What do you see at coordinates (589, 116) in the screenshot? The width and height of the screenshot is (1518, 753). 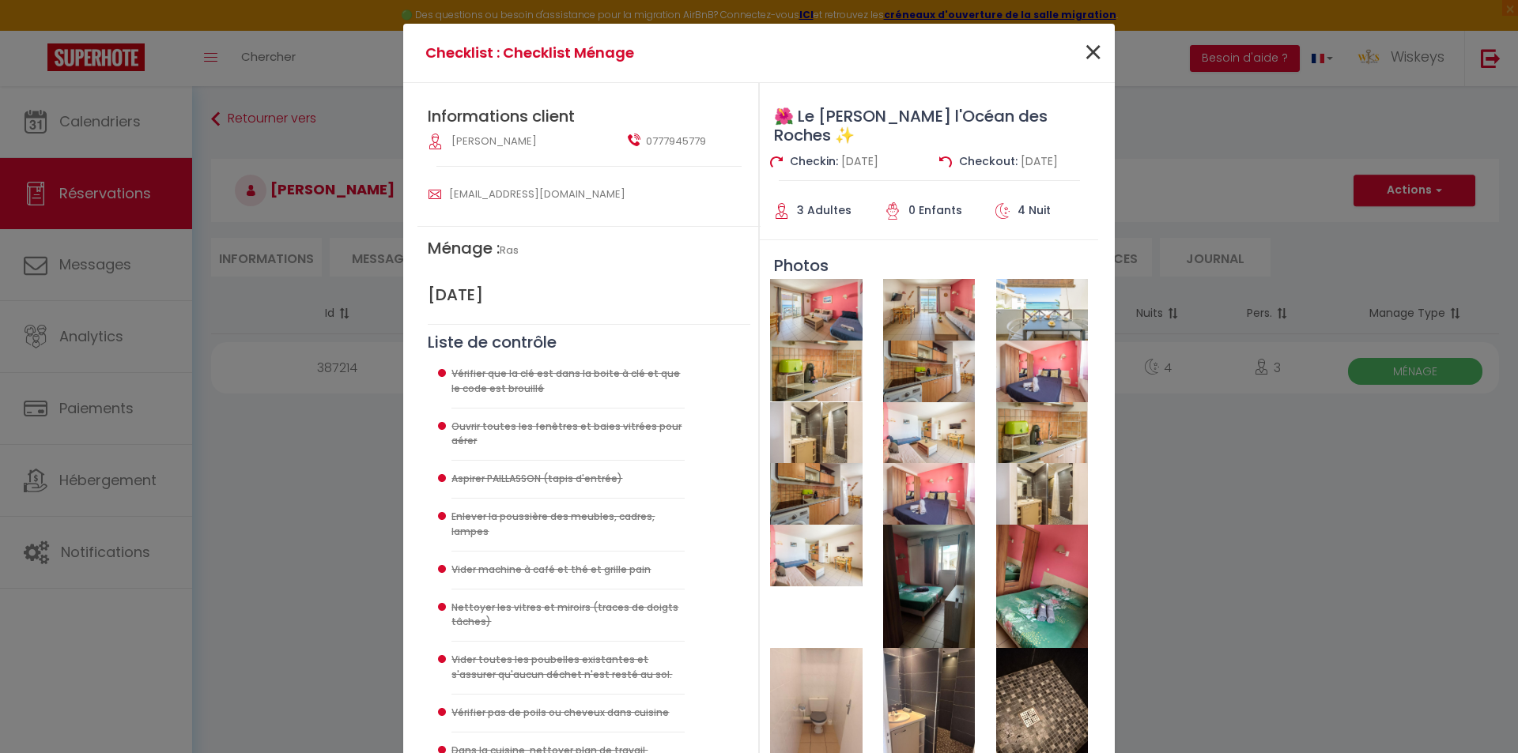 I see `h2: Informations client` at bounding box center [589, 116].